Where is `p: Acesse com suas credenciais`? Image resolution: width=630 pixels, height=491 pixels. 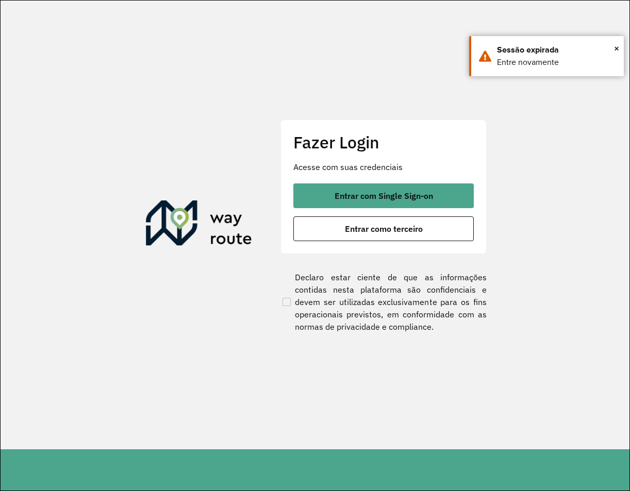 p: Acesse com suas credenciais is located at coordinates (384, 167).